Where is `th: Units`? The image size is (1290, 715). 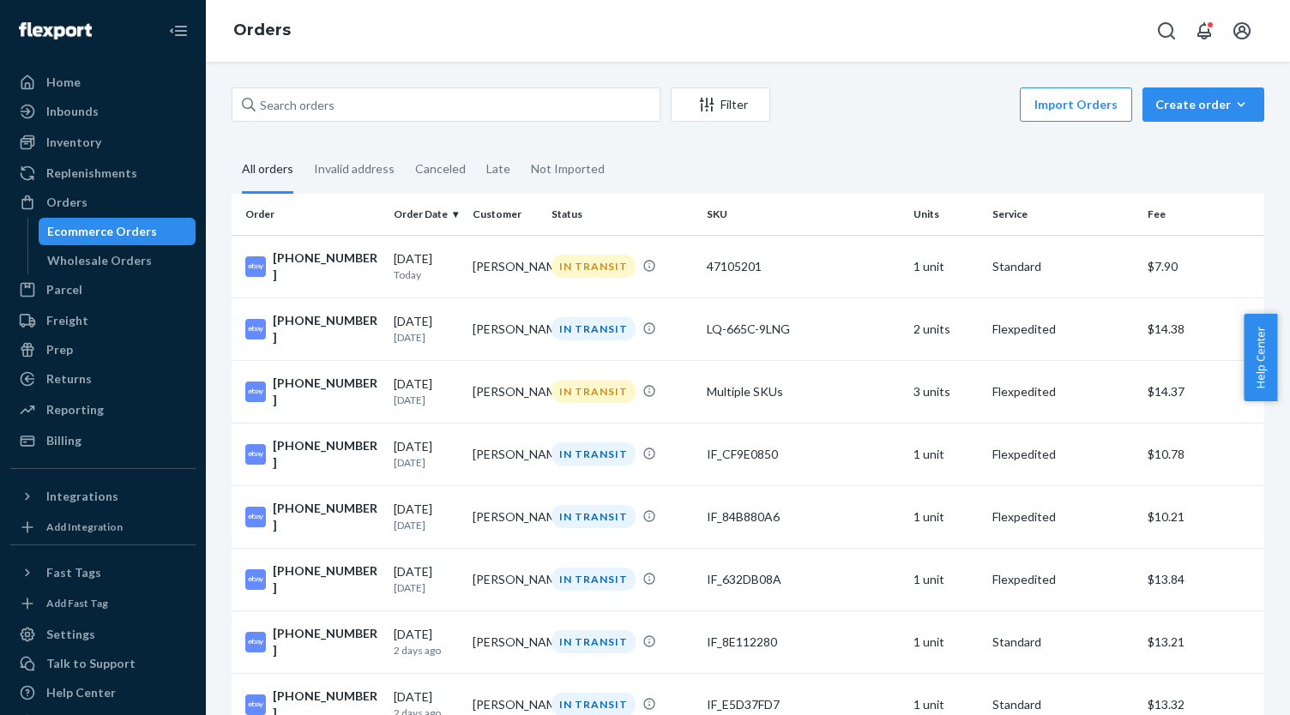 th: Units is located at coordinates (946, 214).